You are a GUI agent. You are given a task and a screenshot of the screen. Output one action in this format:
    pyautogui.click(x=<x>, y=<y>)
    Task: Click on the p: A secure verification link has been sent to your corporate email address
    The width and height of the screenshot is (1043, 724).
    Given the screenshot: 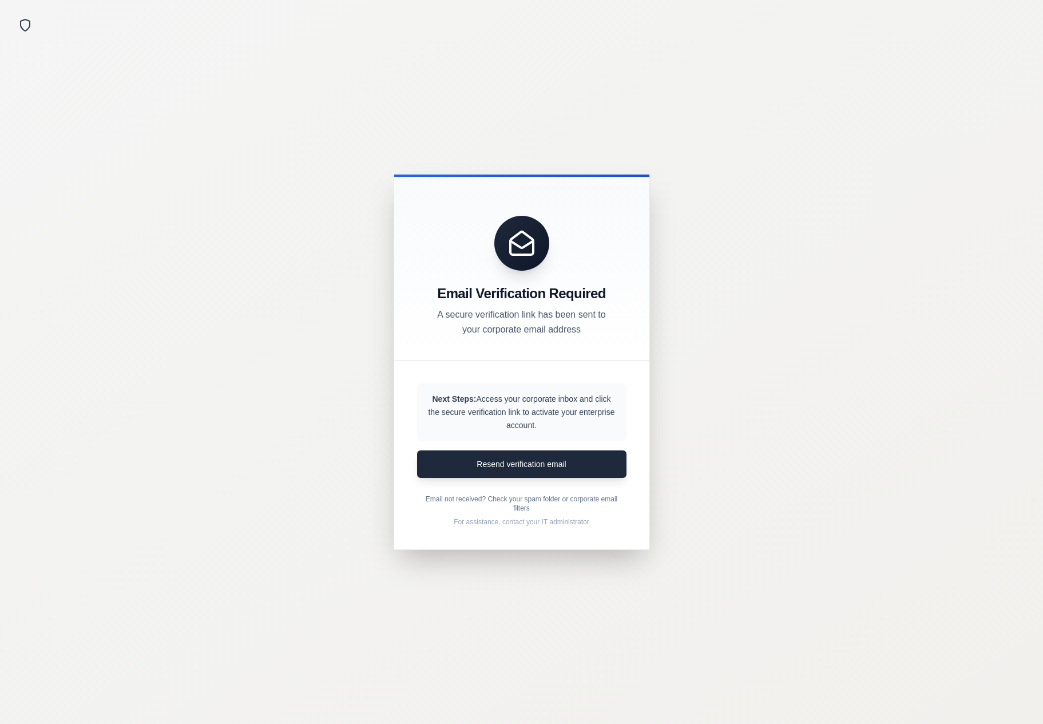 What is the action you would take?
    pyautogui.click(x=522, y=322)
    